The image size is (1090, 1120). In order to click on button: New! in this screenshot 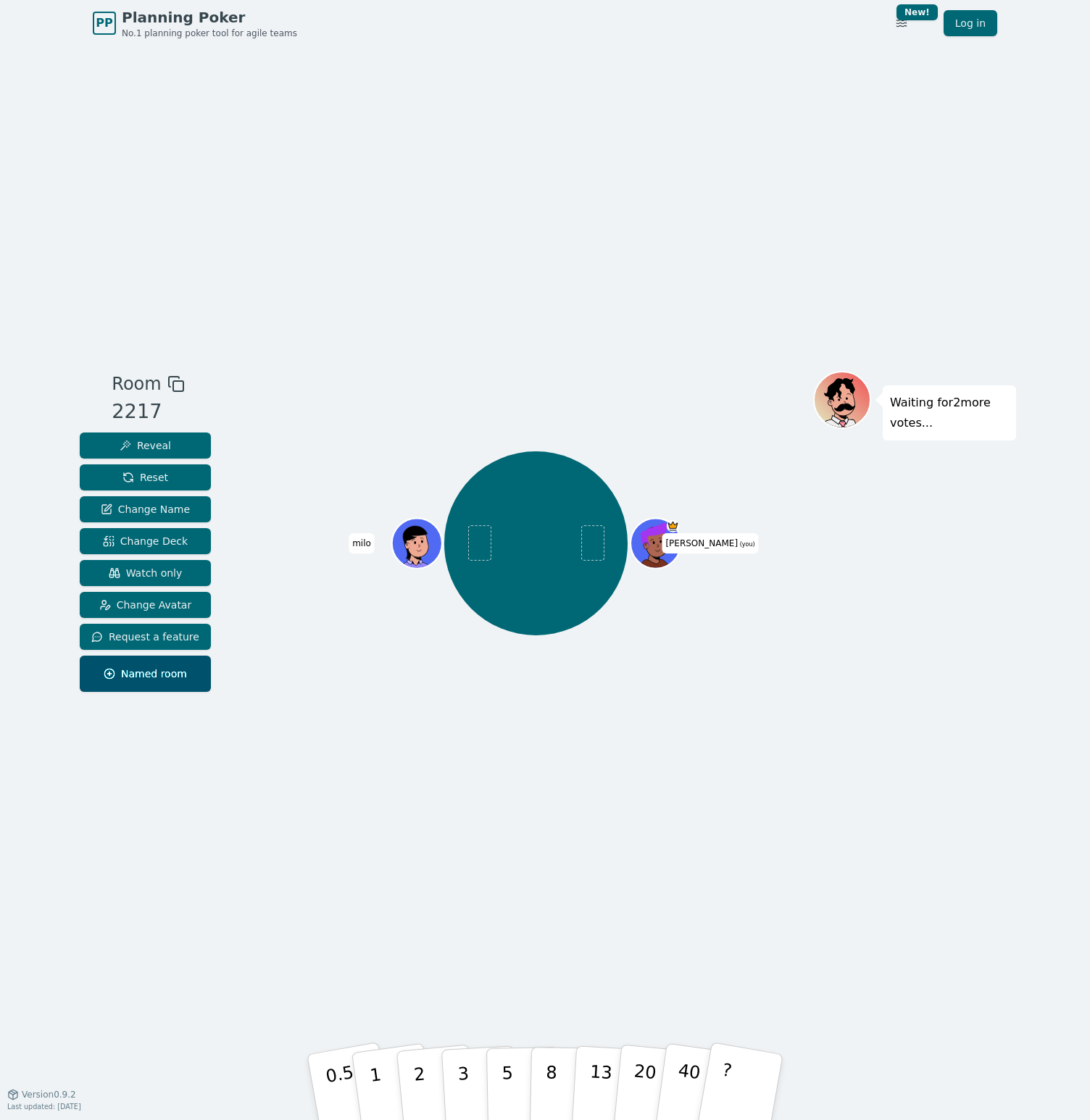, I will do `click(901, 23)`.